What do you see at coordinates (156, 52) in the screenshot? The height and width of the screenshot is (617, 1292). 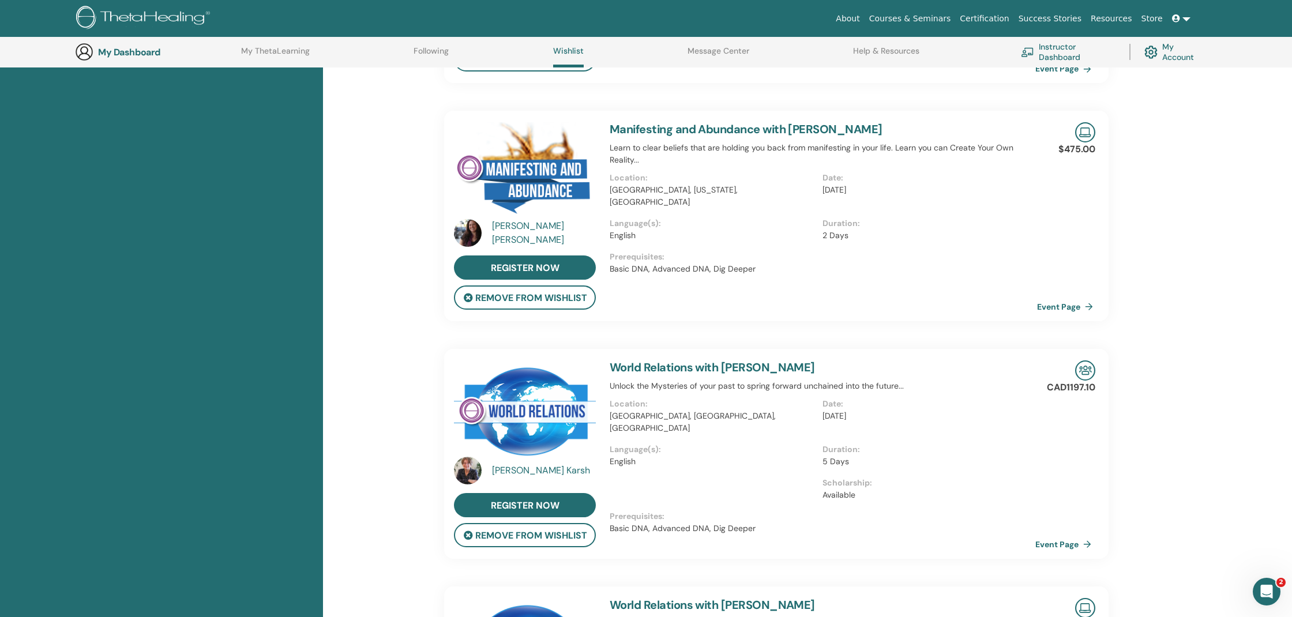 I see `h3: My Dashboard` at bounding box center [156, 52].